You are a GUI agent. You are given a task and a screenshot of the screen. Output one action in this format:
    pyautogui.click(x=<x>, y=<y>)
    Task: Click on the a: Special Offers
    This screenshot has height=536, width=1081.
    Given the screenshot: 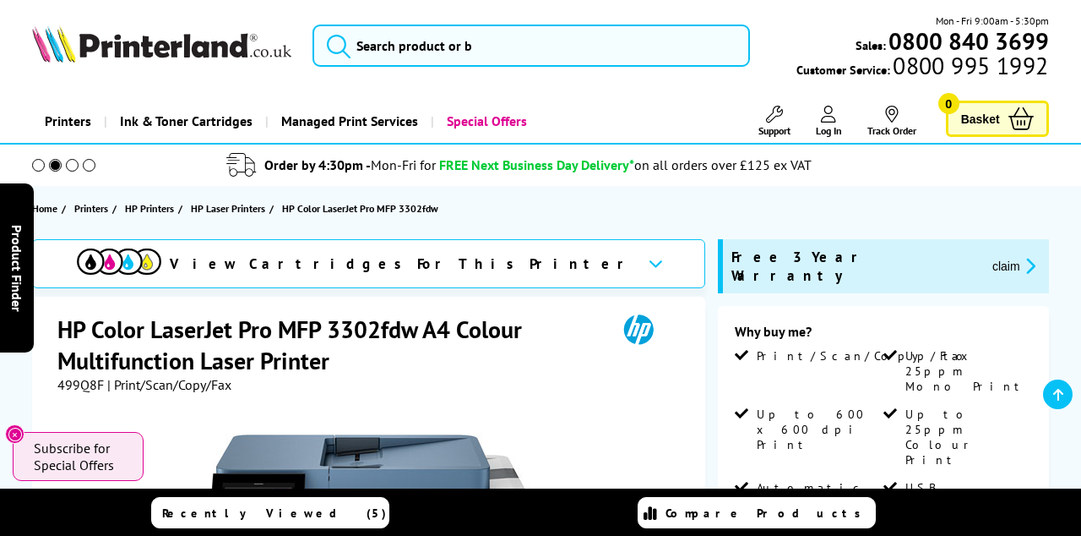 What is the action you would take?
    pyautogui.click(x=485, y=121)
    